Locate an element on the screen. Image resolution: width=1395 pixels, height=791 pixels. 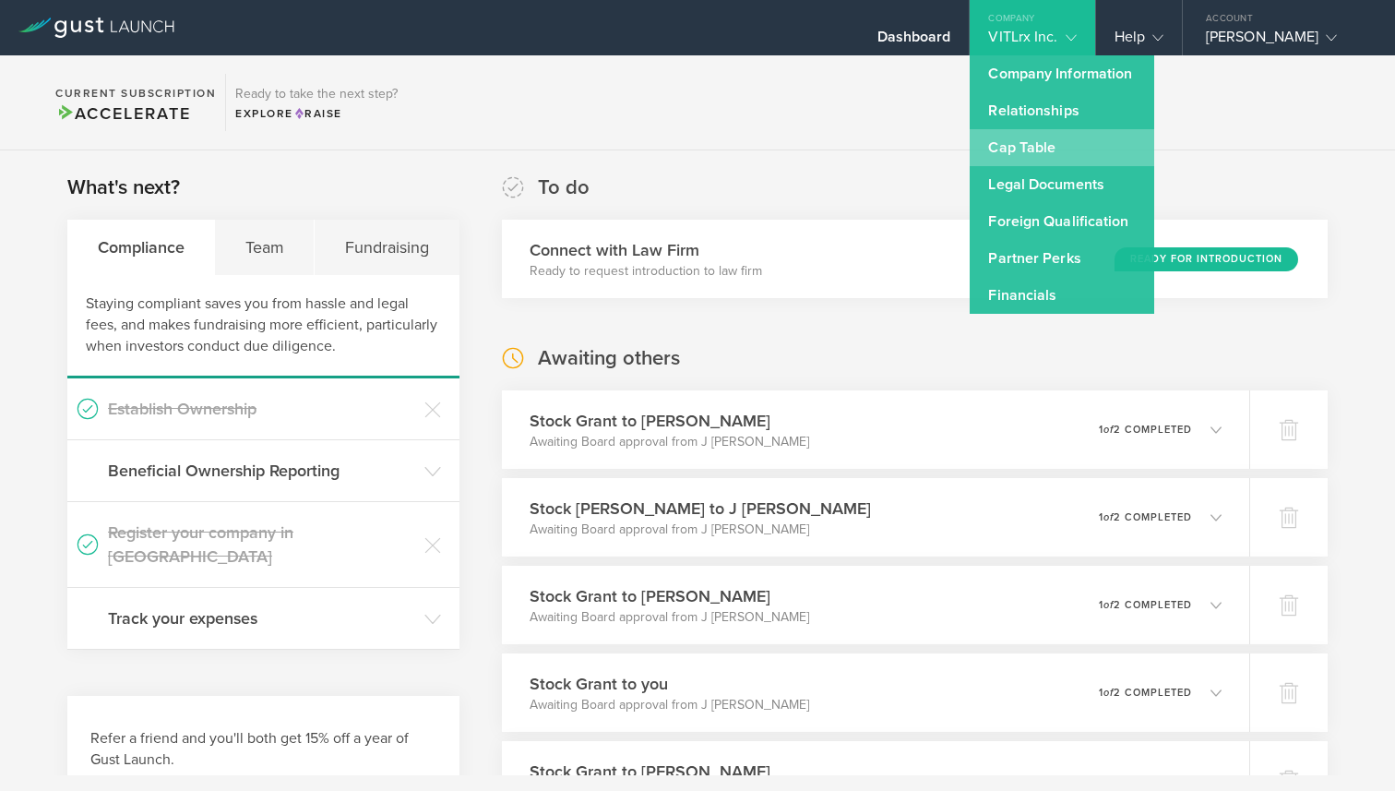
h2: To do is located at coordinates (564, 187).